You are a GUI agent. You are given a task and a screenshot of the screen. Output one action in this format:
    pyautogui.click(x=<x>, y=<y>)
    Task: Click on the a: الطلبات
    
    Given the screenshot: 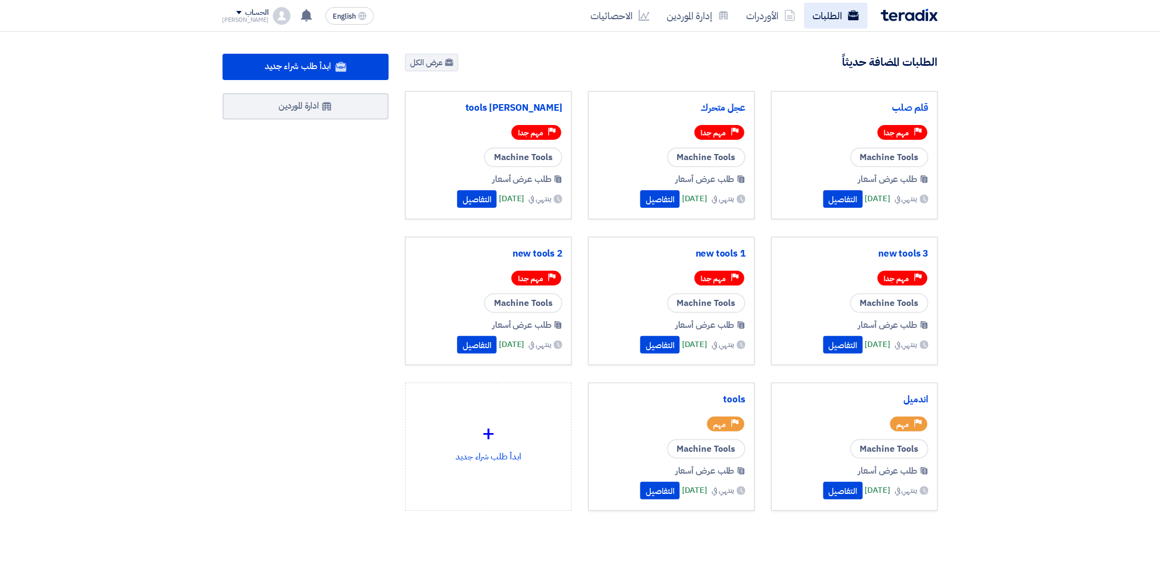 What is the action you would take?
    pyautogui.click(x=836, y=15)
    